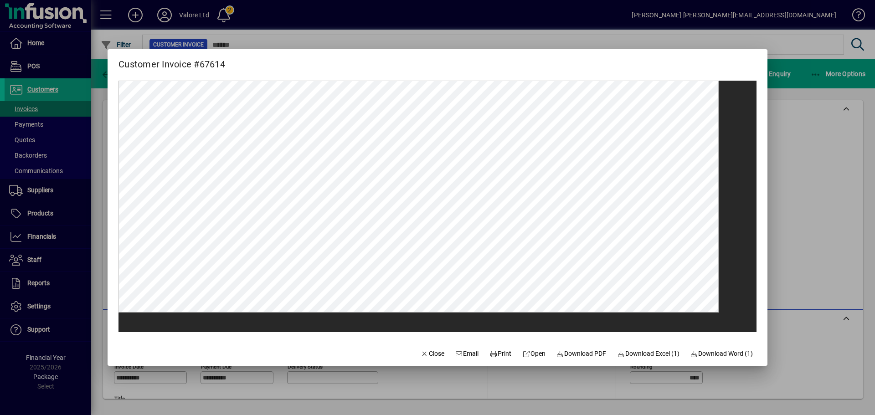 The width and height of the screenshot is (875, 415). I want to click on span: Close, so click(432, 354).